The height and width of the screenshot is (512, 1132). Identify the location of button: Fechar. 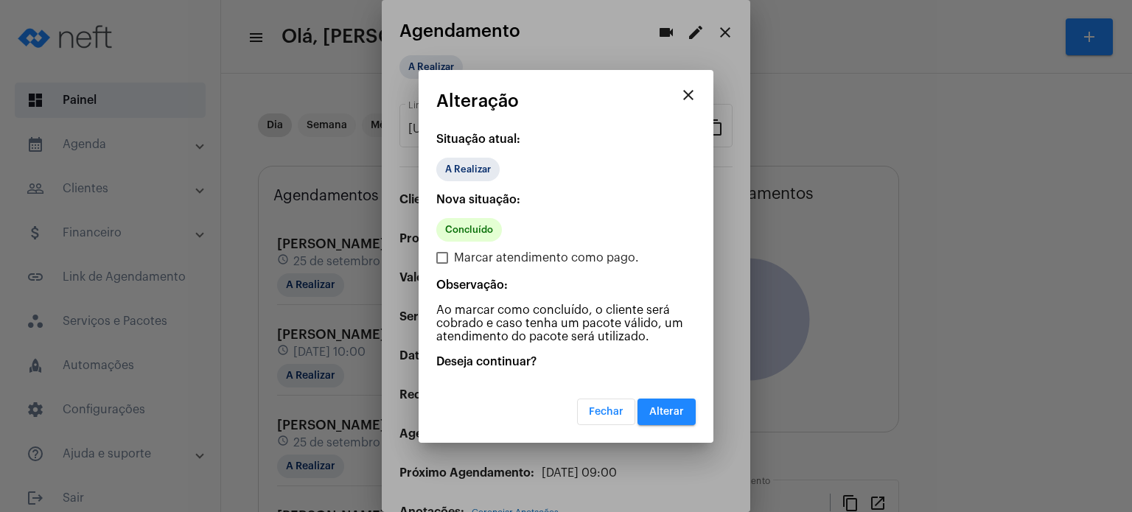
(606, 412).